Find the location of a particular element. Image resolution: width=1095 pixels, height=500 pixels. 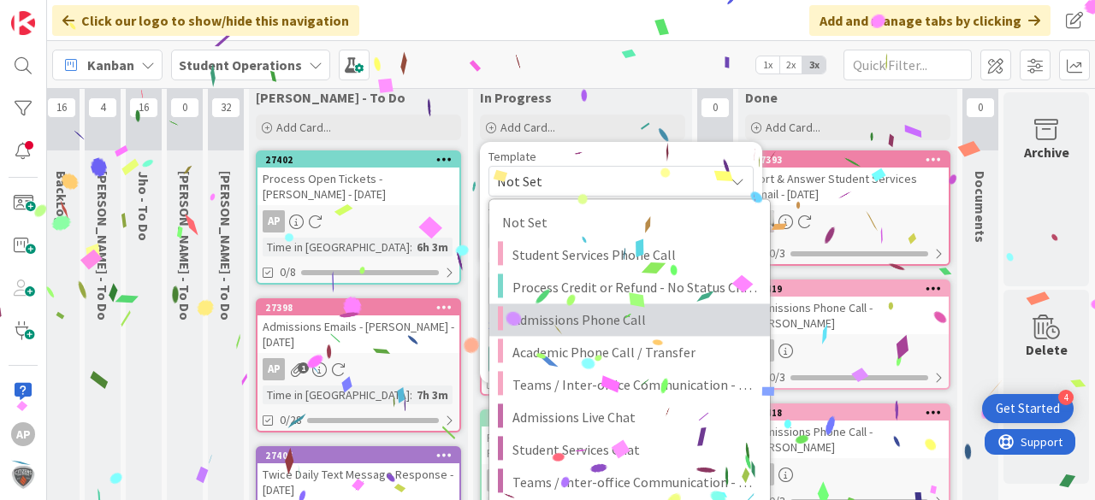

b: Student Operations is located at coordinates (240, 65).